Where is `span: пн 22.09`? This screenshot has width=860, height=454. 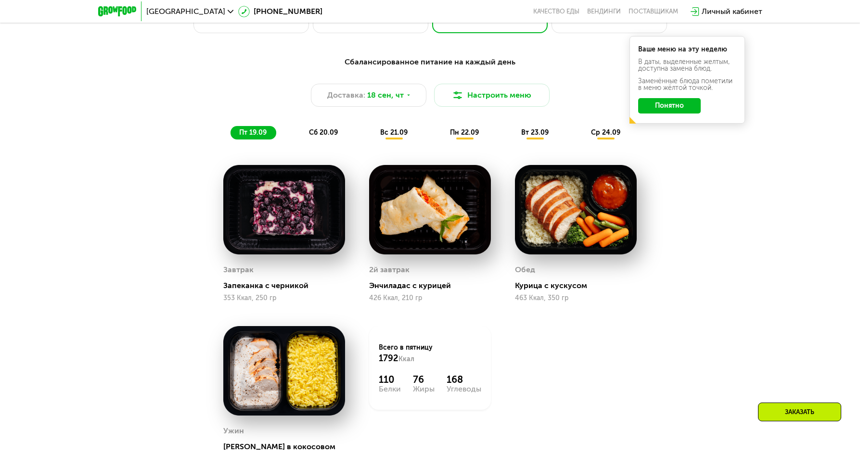
span: пн 22.09 is located at coordinates (464, 132).